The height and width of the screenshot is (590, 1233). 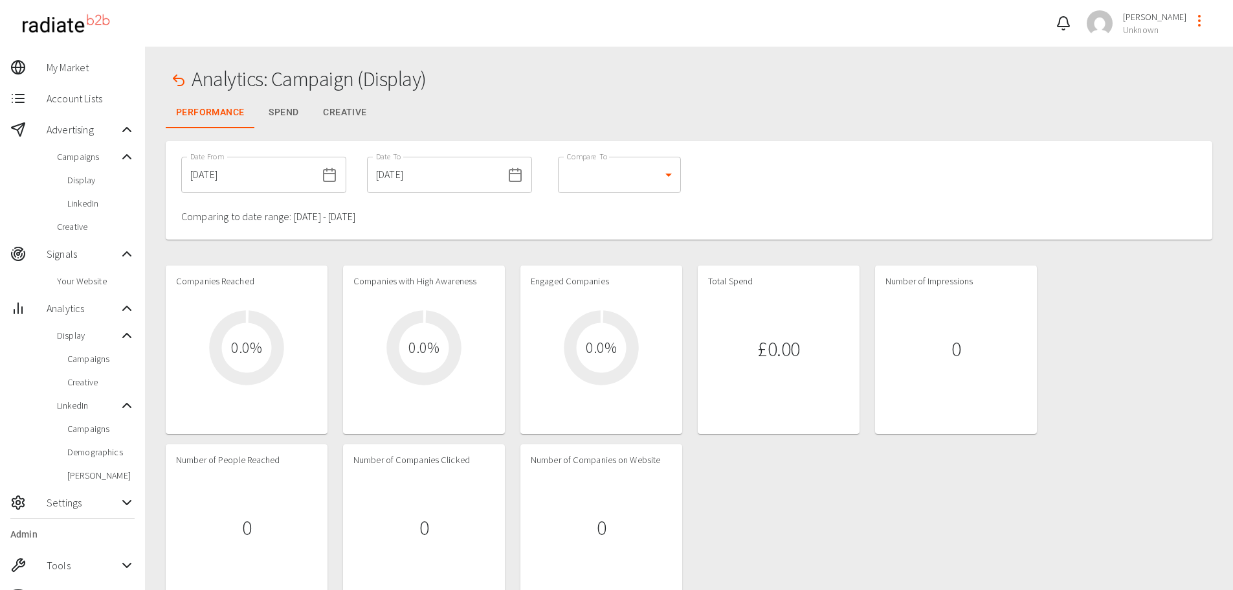 I want to click on button: Spend, so click(x=283, y=113).